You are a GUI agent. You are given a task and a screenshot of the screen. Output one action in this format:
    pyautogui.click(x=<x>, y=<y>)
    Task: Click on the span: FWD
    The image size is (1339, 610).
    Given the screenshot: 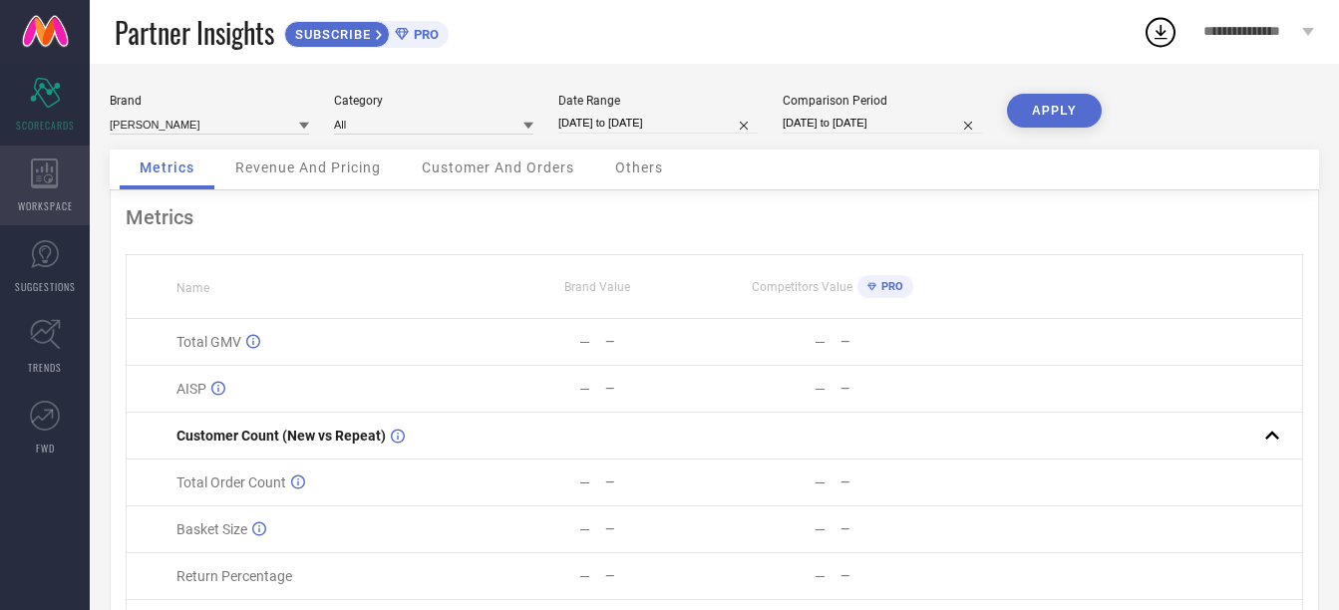 What is the action you would take?
    pyautogui.click(x=45, y=448)
    